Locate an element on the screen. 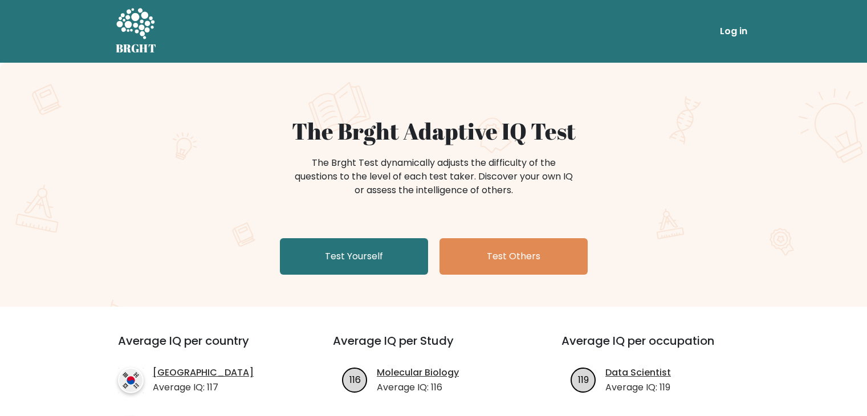 The height and width of the screenshot is (416, 867). a: Test Yourself is located at coordinates (354, 257).